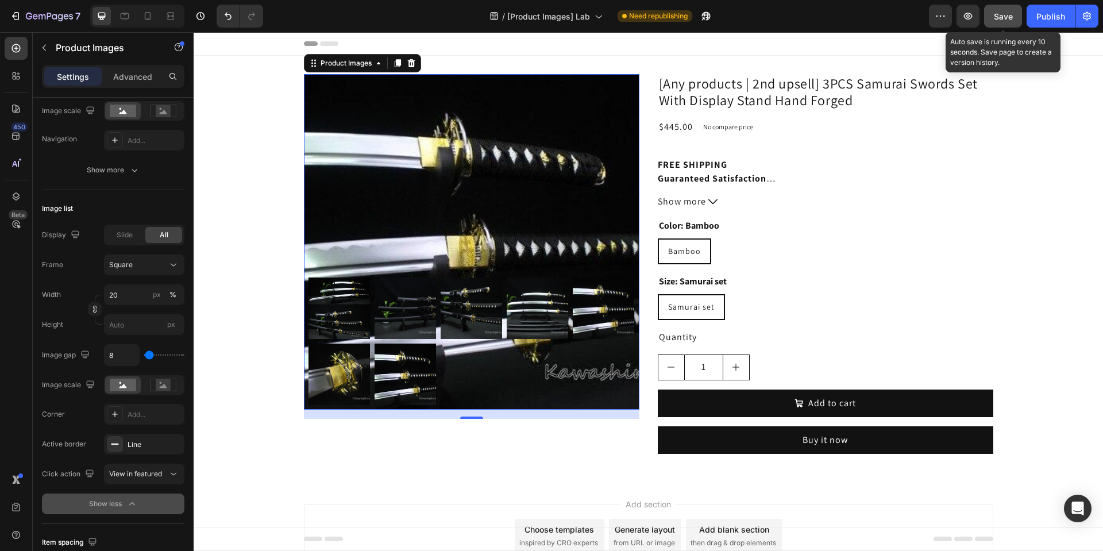 Image resolution: width=1103 pixels, height=551 pixels. What do you see at coordinates (154, 445) in the screenshot?
I see `div: Line` at bounding box center [154, 445].